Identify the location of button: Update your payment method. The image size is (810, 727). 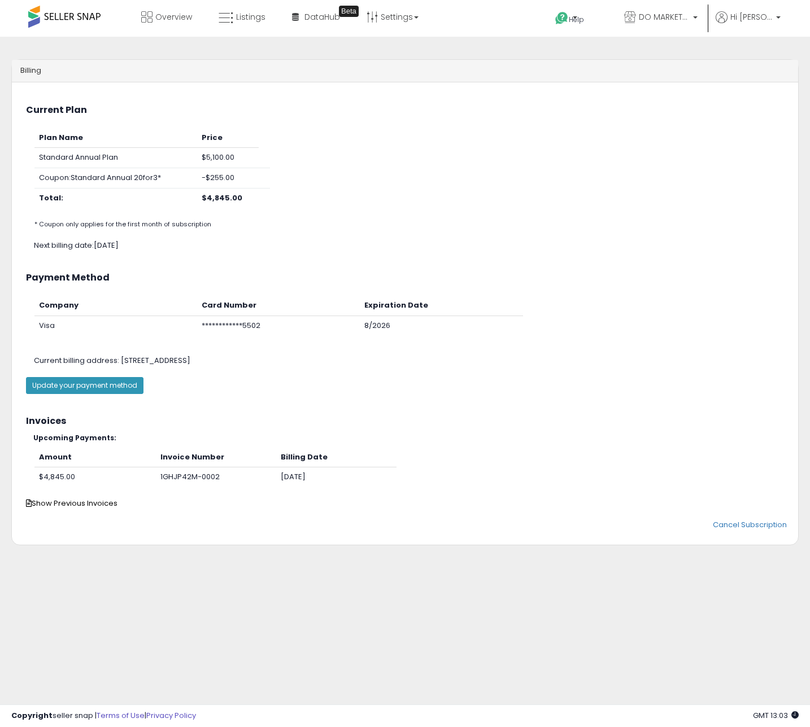
(85, 386).